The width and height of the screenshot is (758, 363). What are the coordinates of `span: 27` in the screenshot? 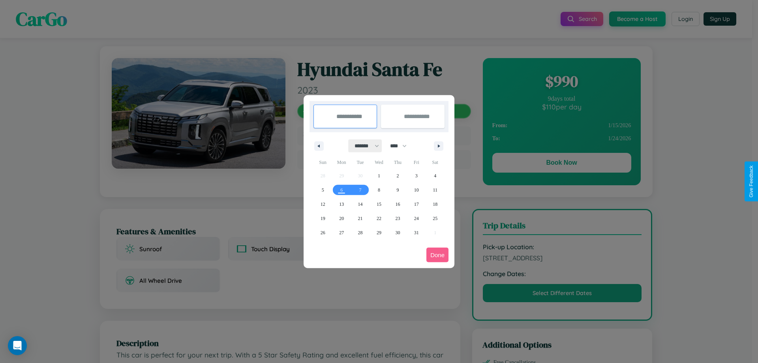 It's located at (341, 232).